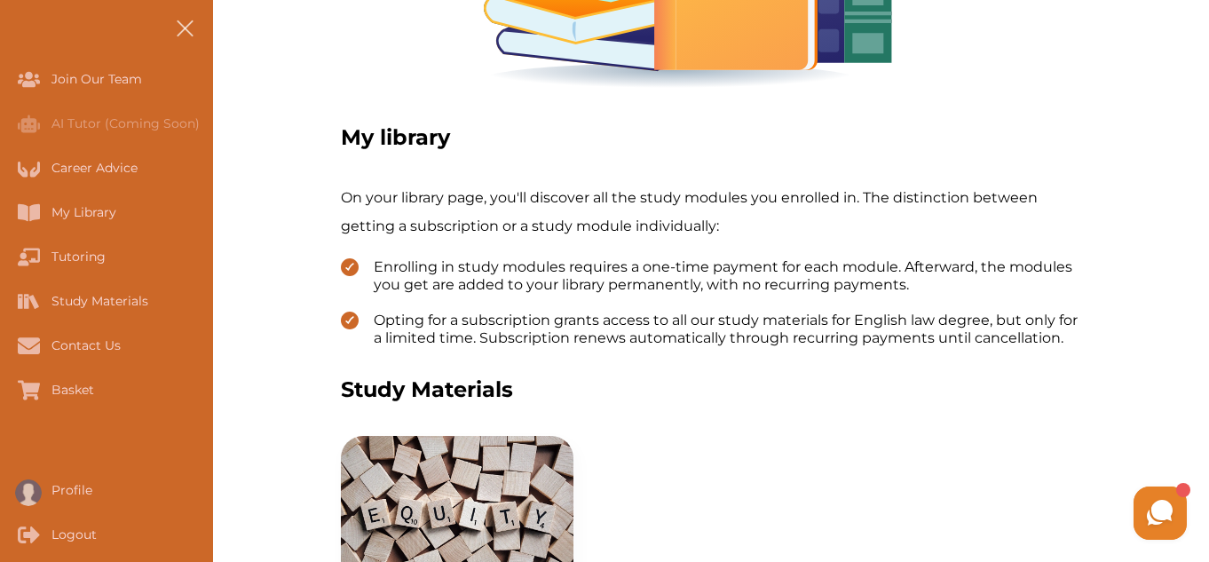 The width and height of the screenshot is (1209, 562). What do you see at coordinates (727, 329) in the screenshot?
I see `span: Opting for a subscription grants access to all our study materials for English law degree, but on...` at bounding box center [727, 329].